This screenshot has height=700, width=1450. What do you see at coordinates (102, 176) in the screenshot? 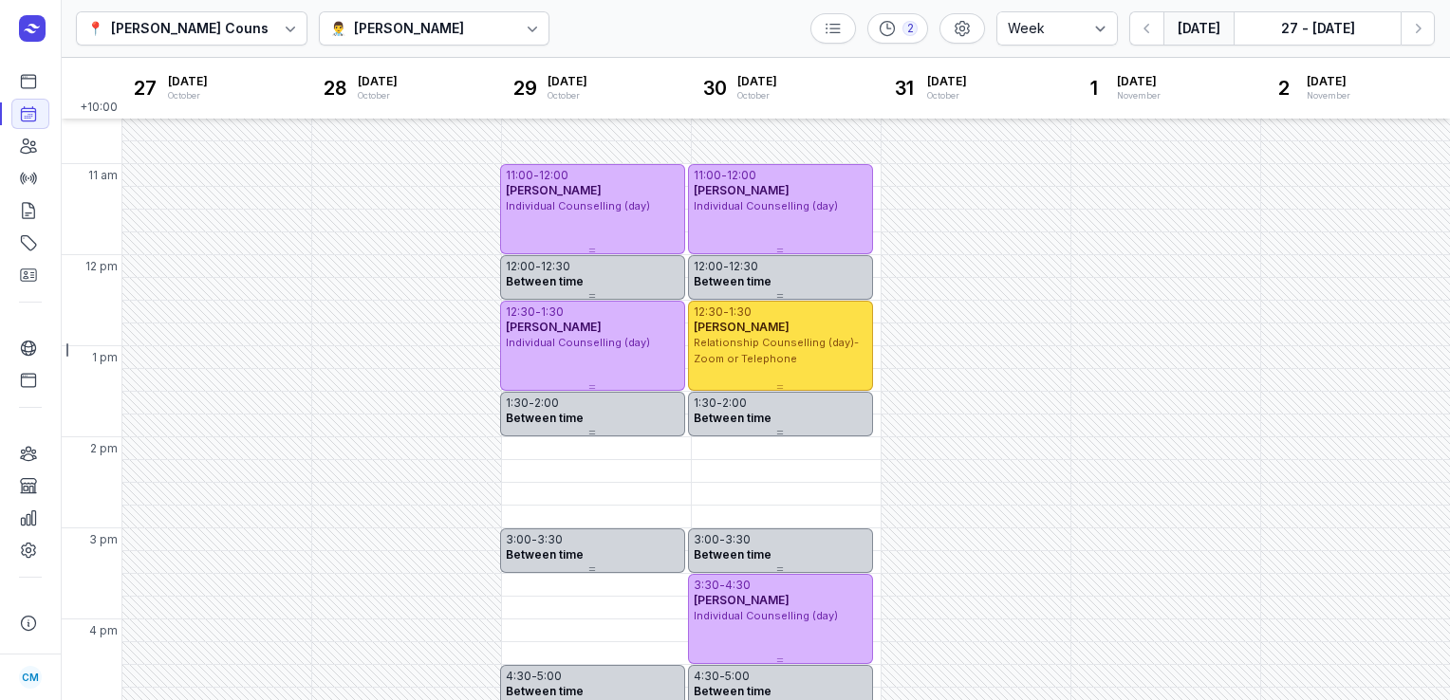
I see `span: 11 am` at bounding box center [102, 176].